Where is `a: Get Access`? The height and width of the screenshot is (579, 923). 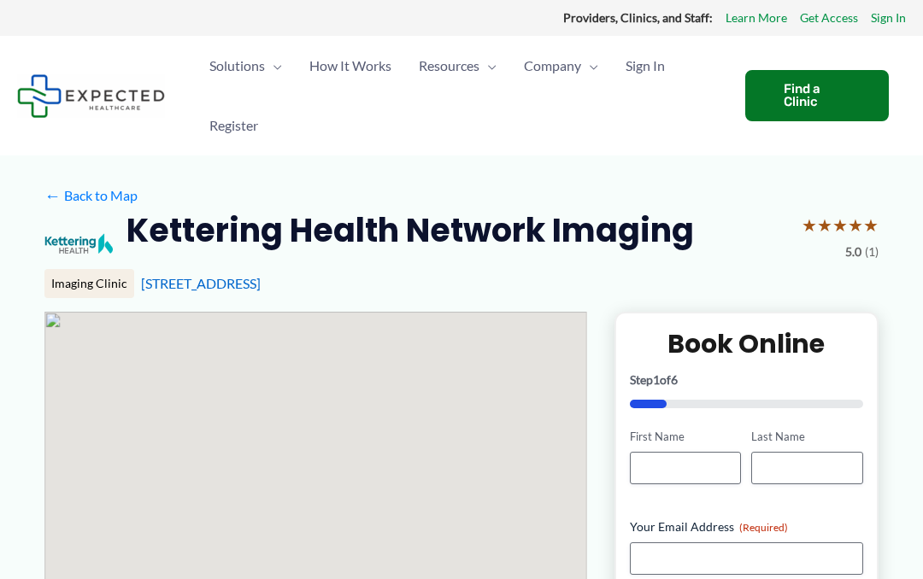
a: Get Access is located at coordinates (829, 18).